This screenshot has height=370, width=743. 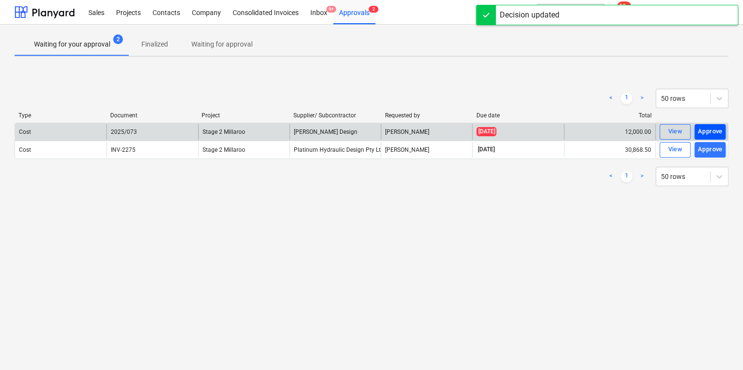 I want to click on div: Total, so click(x=609, y=116).